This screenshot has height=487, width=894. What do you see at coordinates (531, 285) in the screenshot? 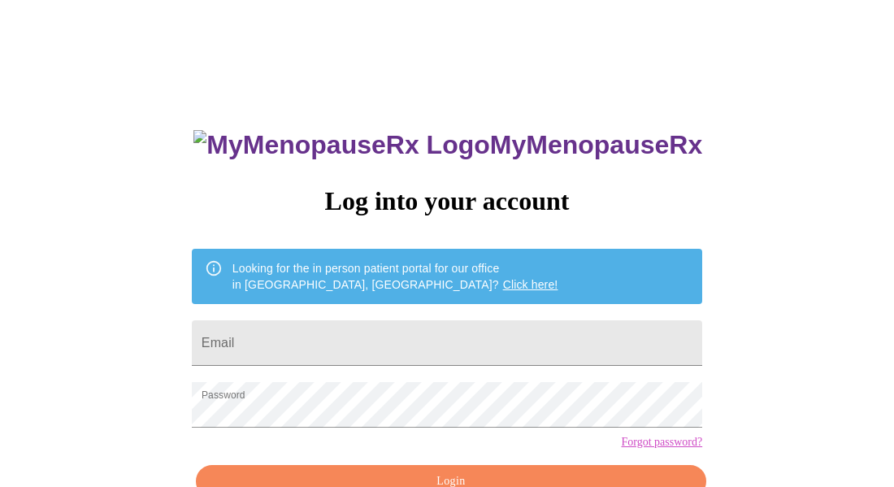
I see `a: Click here!` at bounding box center [531, 285].